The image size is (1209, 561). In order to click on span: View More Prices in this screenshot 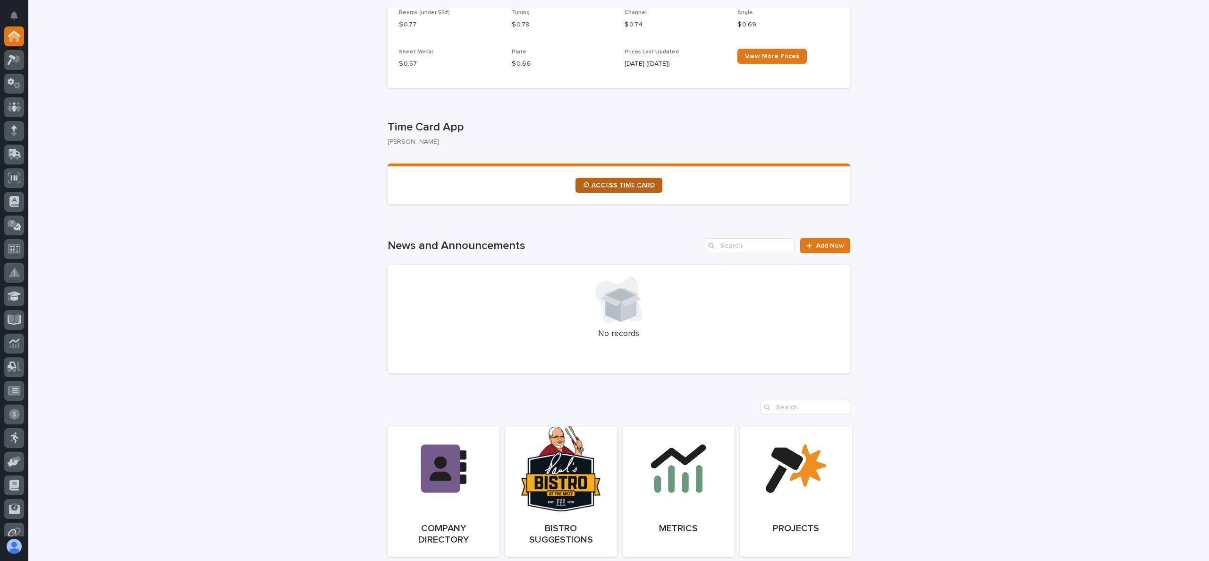, I will do `click(772, 56)`.